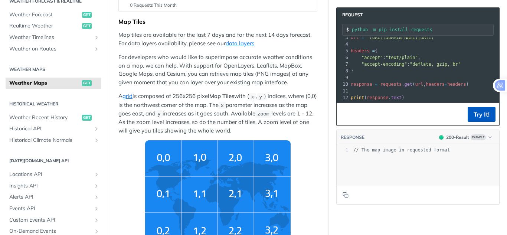 The width and height of the screenshot is (507, 235). What do you see at coordinates (350, 15) in the screenshot?
I see `span: Request` at bounding box center [350, 15].